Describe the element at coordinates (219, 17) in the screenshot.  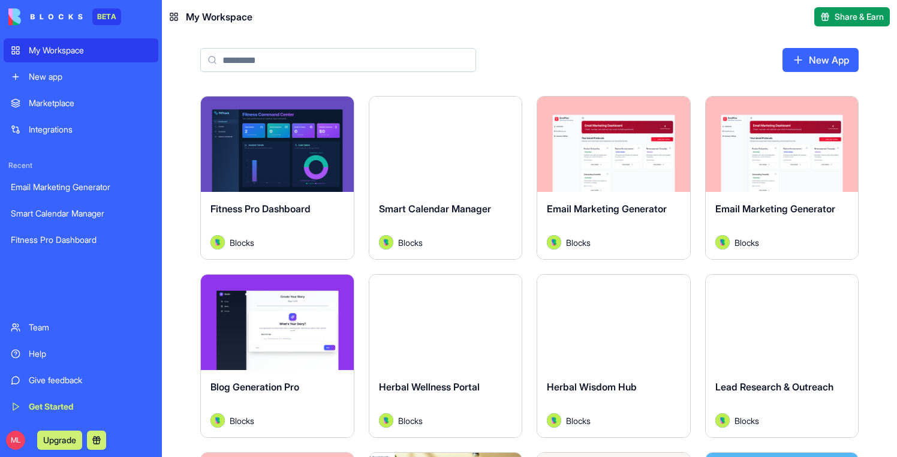
I see `span: My Workspace` at that location.